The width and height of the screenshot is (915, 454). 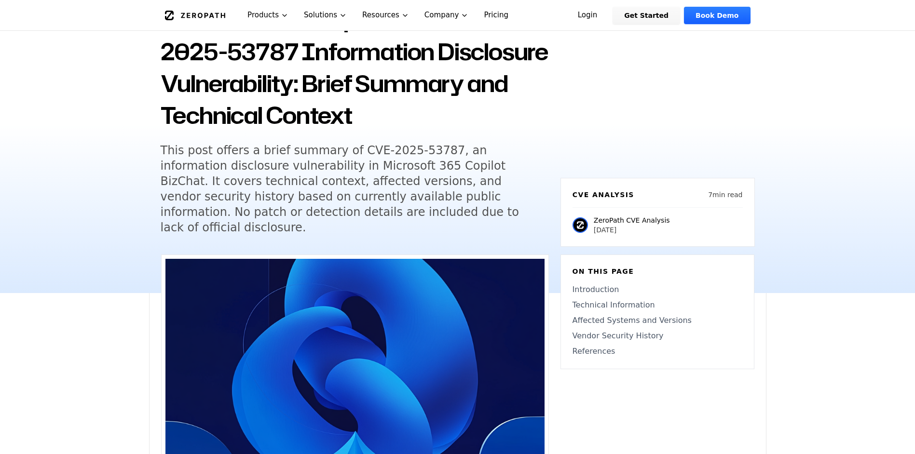 What do you see at coordinates (658, 272) in the screenshot?
I see `h6: On this page` at bounding box center [658, 272].